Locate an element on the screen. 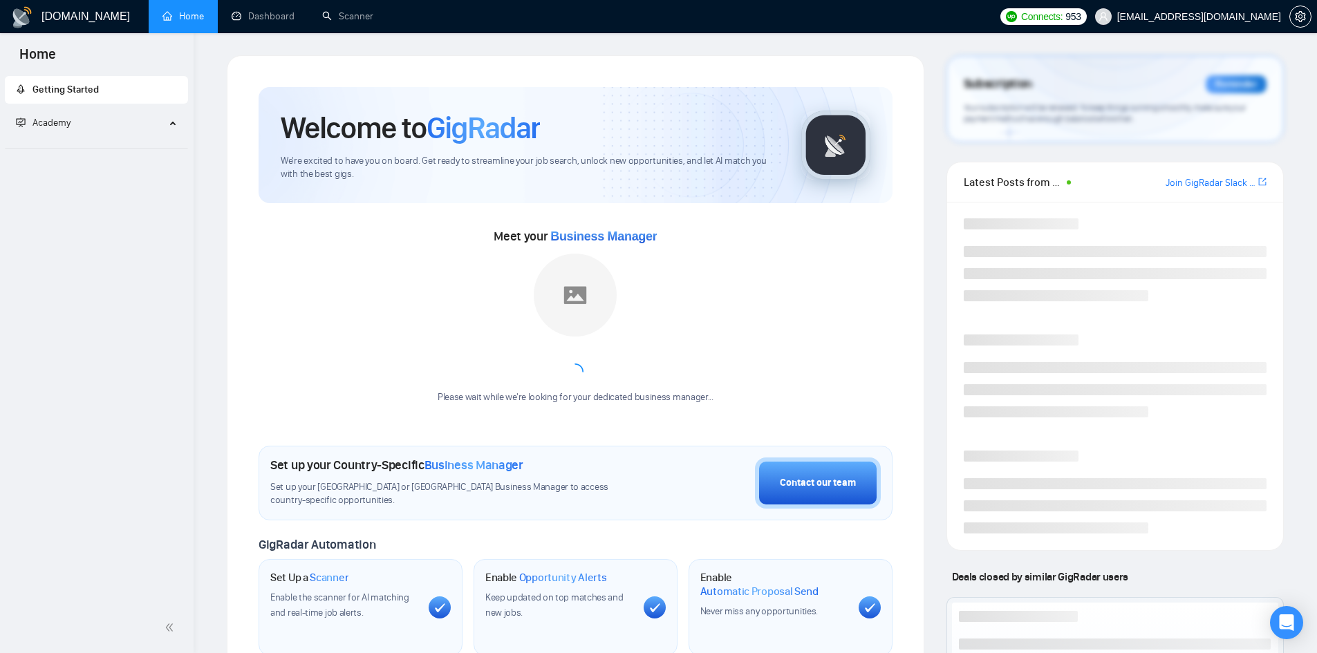  span: 953 is located at coordinates (1073, 17).